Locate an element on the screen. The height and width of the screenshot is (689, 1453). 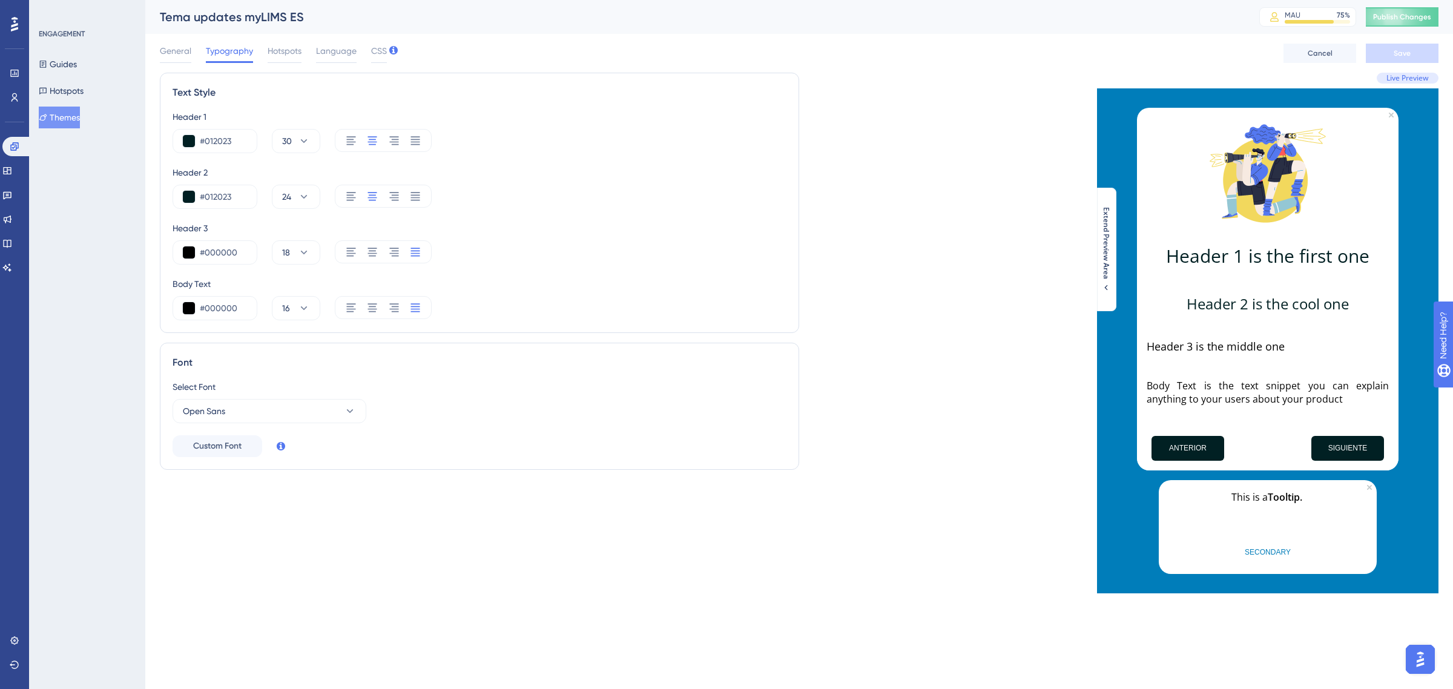
button: Themes is located at coordinates (59, 117).